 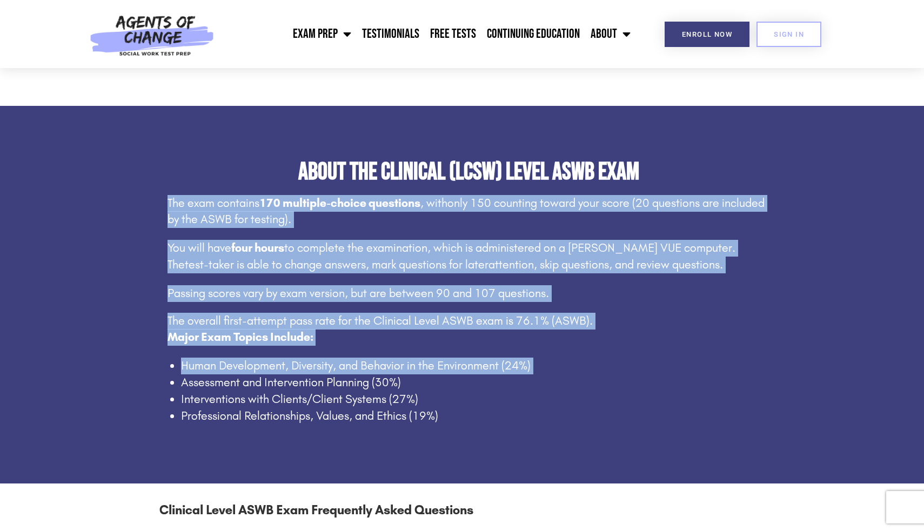 I want to click on a: About, so click(x=611, y=34).